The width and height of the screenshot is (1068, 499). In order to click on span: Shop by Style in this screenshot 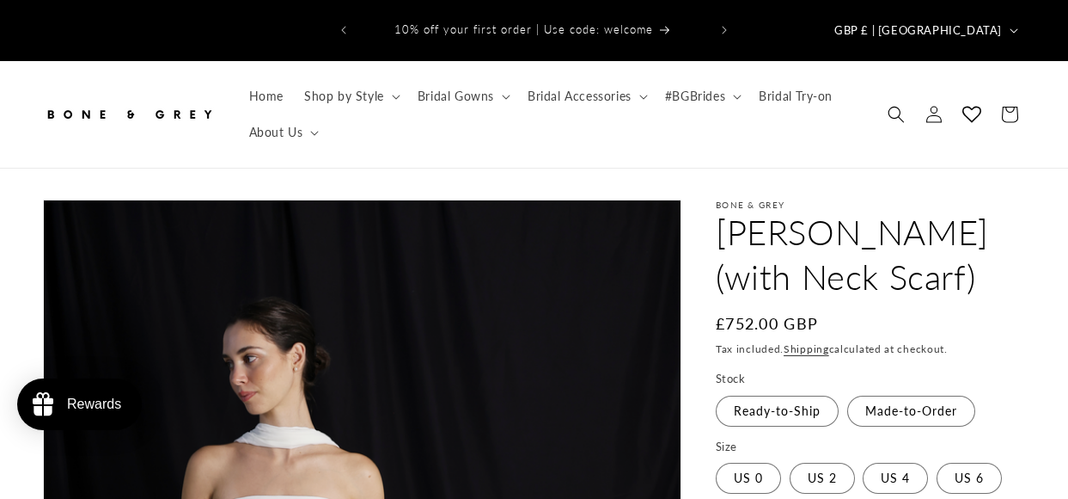, I will do `click(344, 96)`.